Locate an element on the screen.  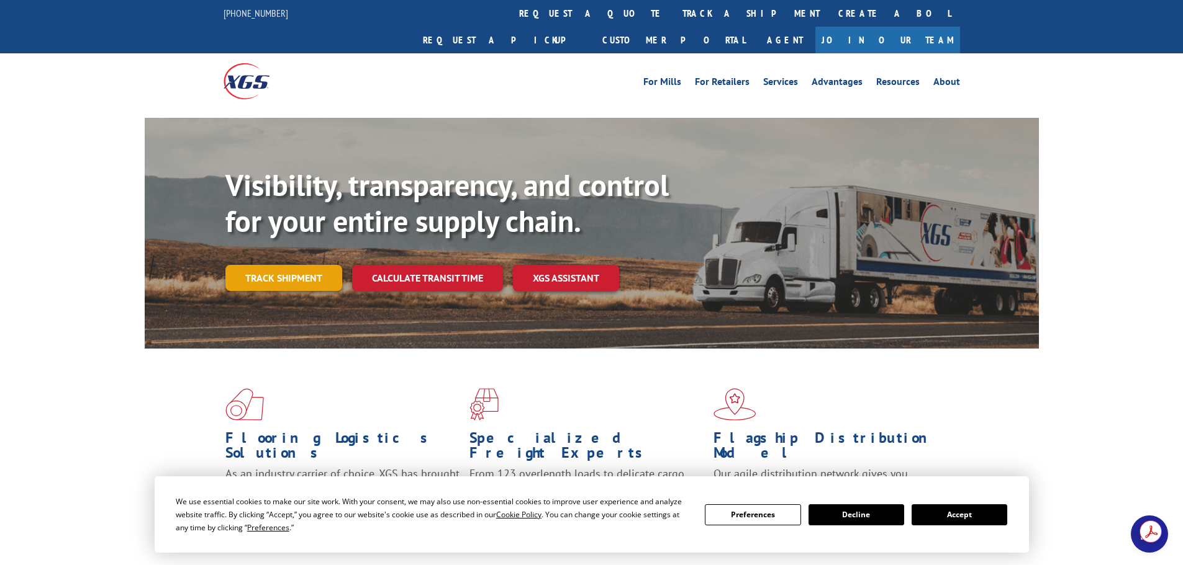
a: Customer Portal is located at coordinates (674, 40).